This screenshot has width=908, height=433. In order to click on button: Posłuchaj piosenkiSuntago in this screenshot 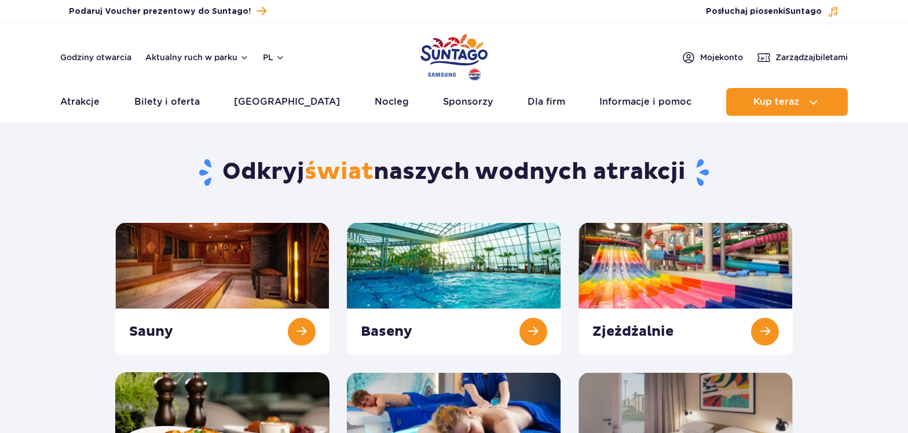, I will do `click(773, 12)`.